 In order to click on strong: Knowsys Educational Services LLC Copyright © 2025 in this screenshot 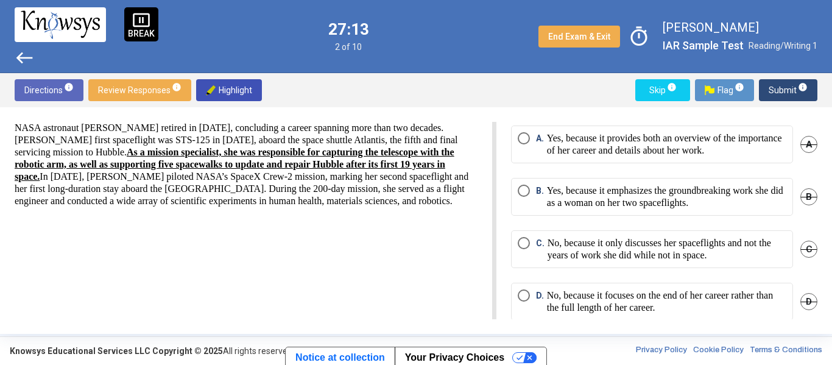, I will do `click(116, 351)`.